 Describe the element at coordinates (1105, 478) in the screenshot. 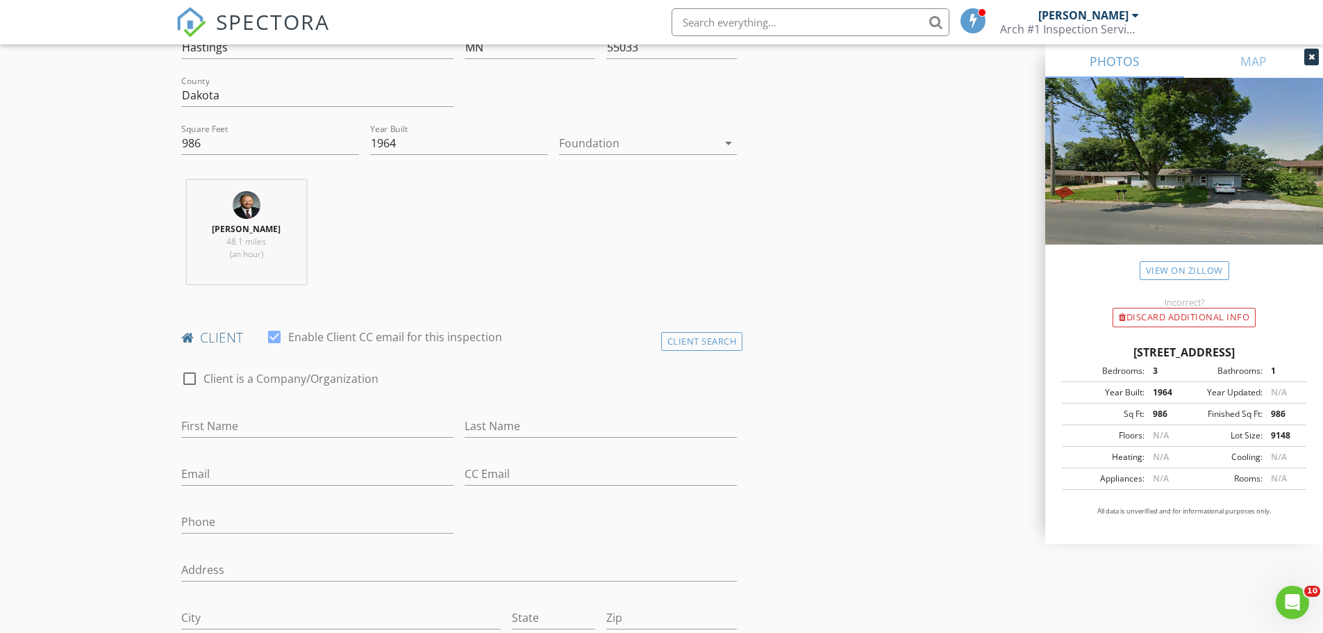

I see `div: Appliances:` at that location.